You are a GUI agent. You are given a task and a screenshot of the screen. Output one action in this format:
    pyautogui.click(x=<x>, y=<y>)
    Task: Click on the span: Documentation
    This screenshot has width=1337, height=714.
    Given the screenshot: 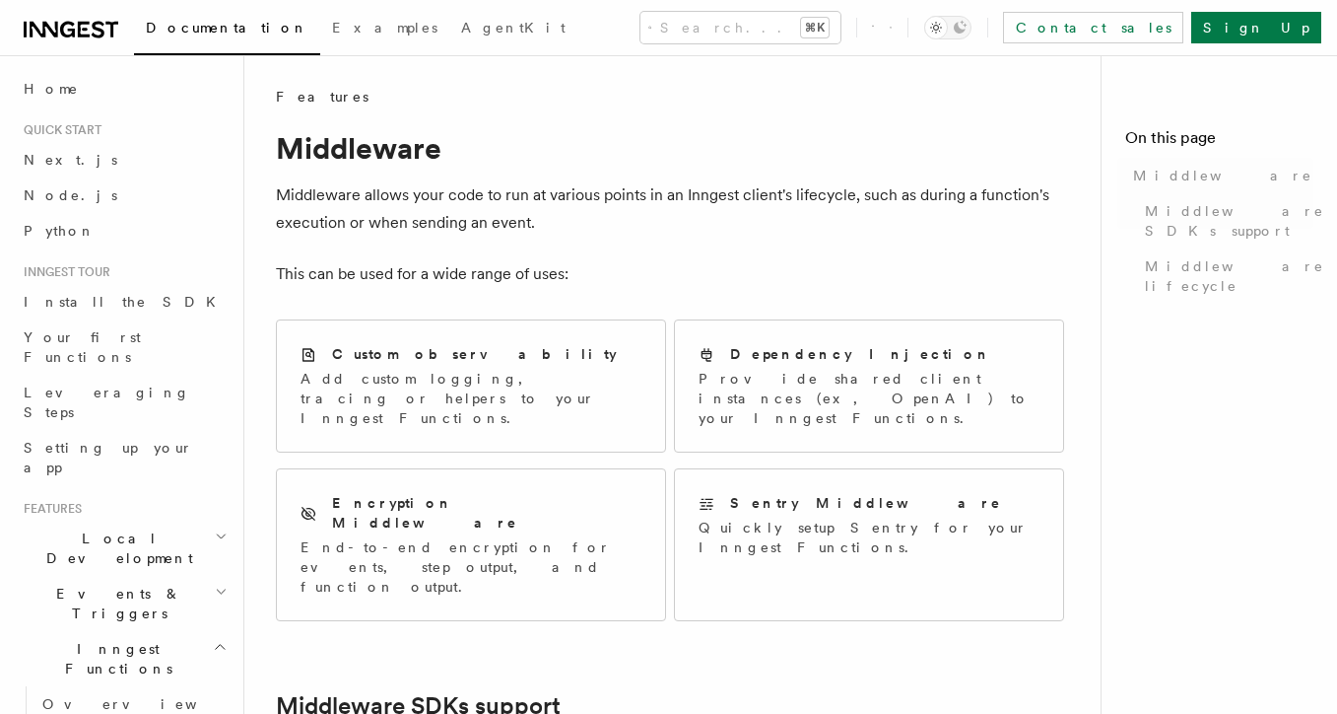 What is the action you would take?
    pyautogui.click(x=227, y=28)
    